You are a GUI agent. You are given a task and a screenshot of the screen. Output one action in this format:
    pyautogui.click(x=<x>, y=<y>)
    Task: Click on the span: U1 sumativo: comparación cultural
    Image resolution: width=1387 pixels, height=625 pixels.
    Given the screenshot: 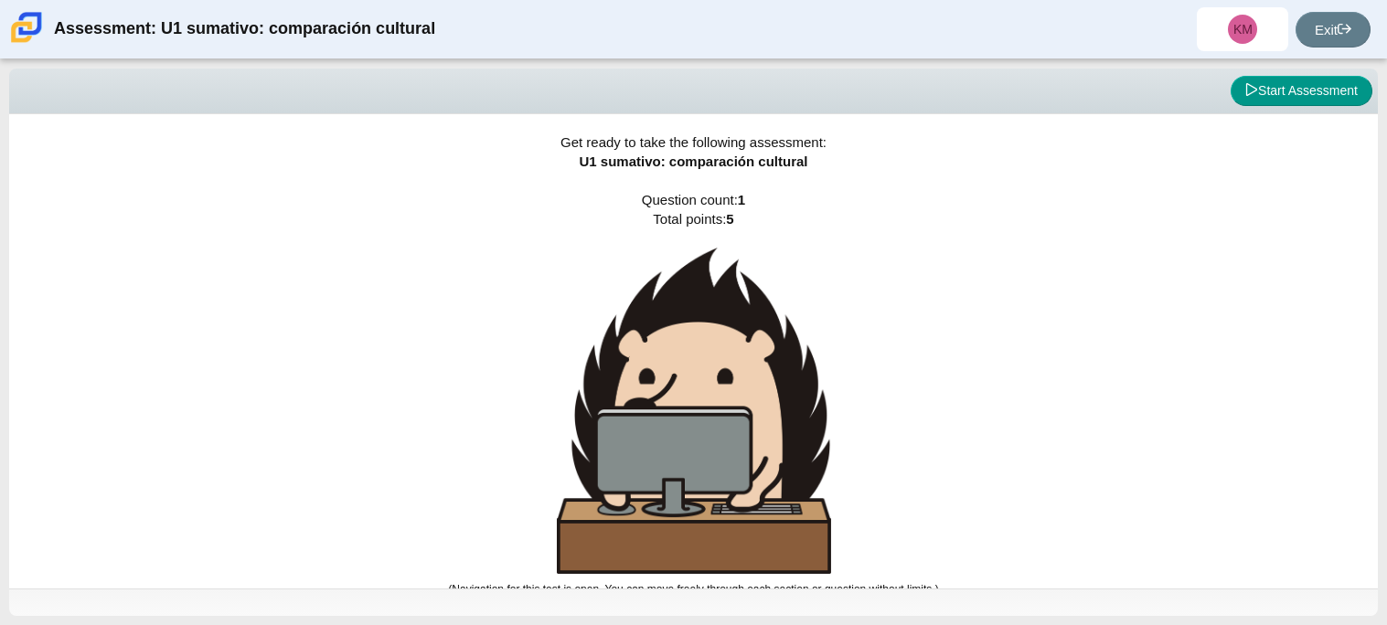 What is the action you would take?
    pyautogui.click(x=693, y=161)
    